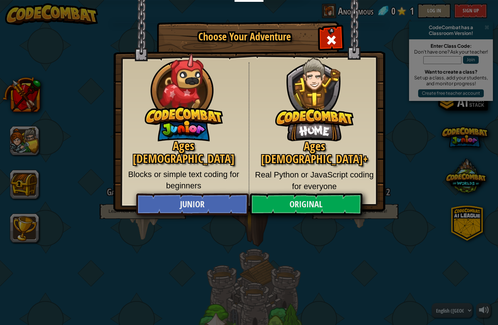 The image size is (498, 325). I want to click on div: Close modal, so click(331, 39).